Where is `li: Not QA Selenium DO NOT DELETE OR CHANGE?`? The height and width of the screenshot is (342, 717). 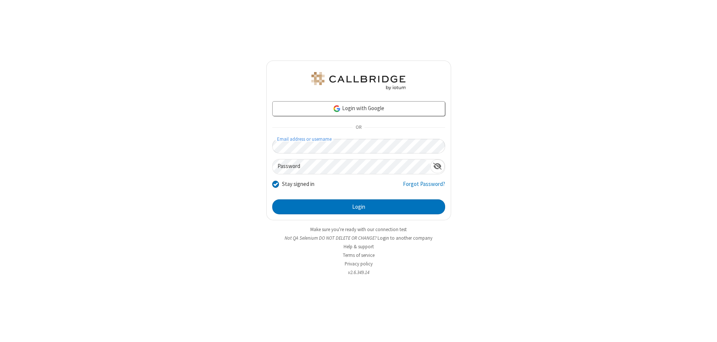 li: Not QA Selenium DO NOT DELETE OR CHANGE? is located at coordinates (358, 238).